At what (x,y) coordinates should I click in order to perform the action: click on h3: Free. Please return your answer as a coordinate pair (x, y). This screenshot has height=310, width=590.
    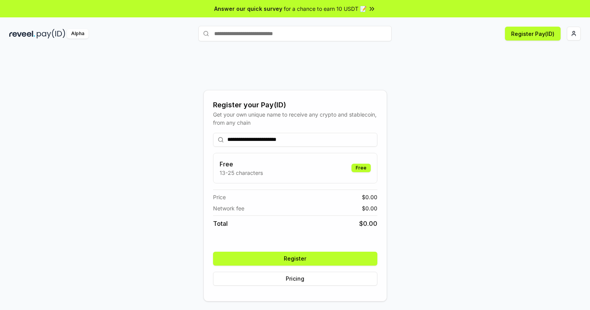
    Looking at the image, I should click on (241, 164).